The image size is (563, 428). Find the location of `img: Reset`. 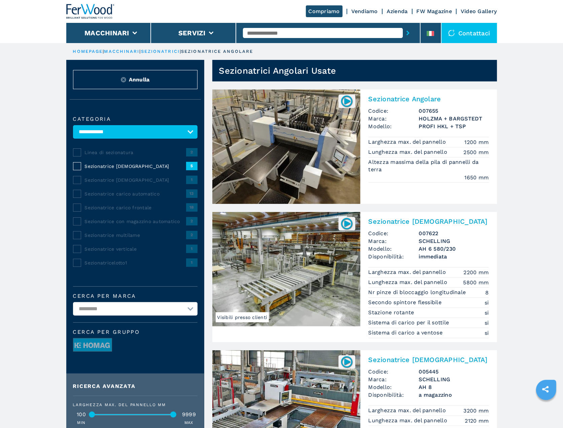

img: Reset is located at coordinates (123, 80).